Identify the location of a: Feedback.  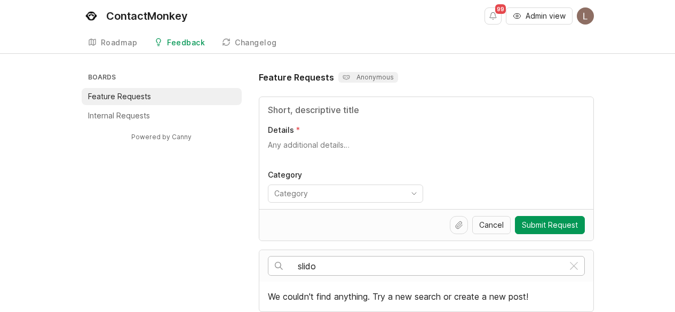
(179, 43).